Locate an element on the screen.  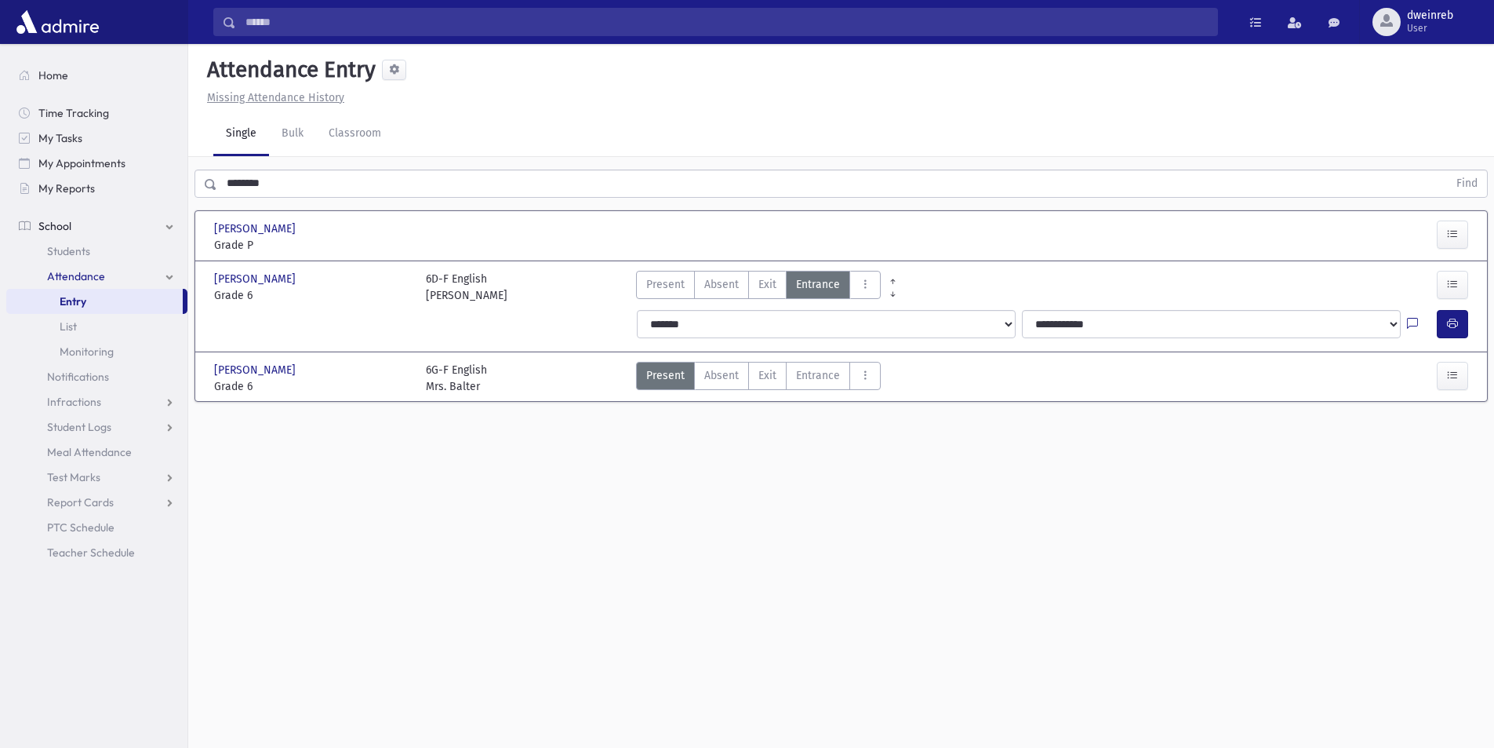
a: My Tasks is located at coordinates (96, 138).